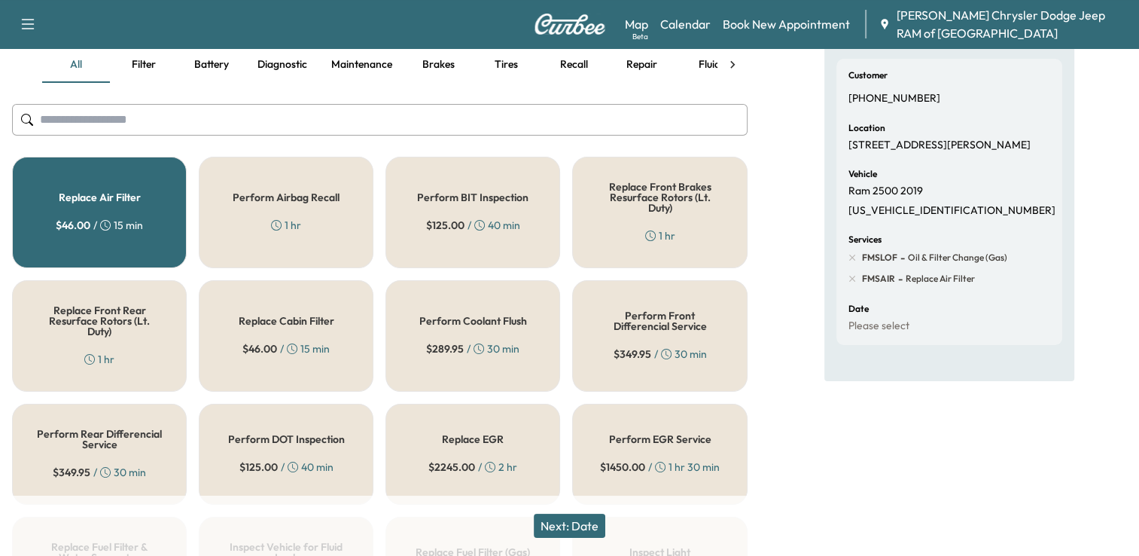  I want to click on button: Fluid, so click(709, 65).